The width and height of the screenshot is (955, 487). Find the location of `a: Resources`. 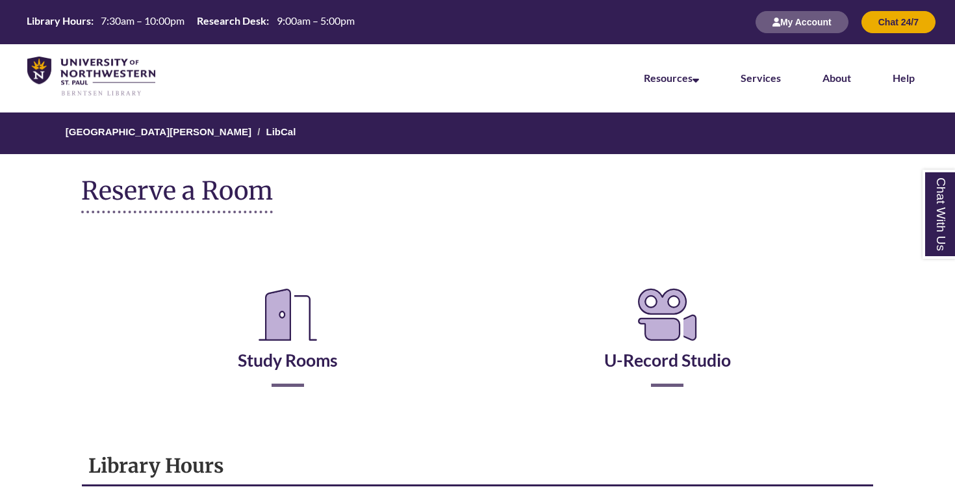

a: Resources is located at coordinates (671, 77).